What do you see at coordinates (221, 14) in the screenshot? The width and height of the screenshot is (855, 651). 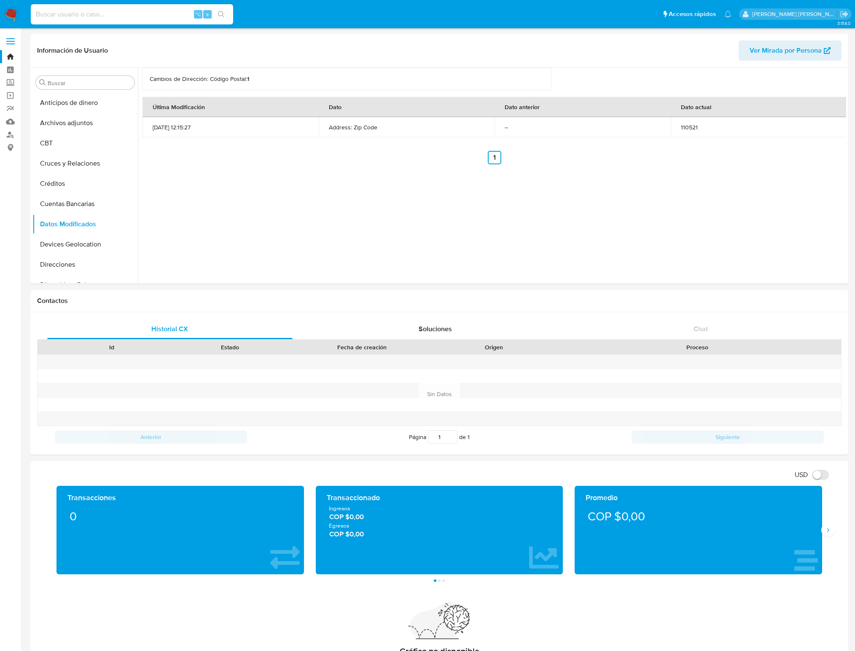 I see `button: search-icon` at bounding box center [221, 14].